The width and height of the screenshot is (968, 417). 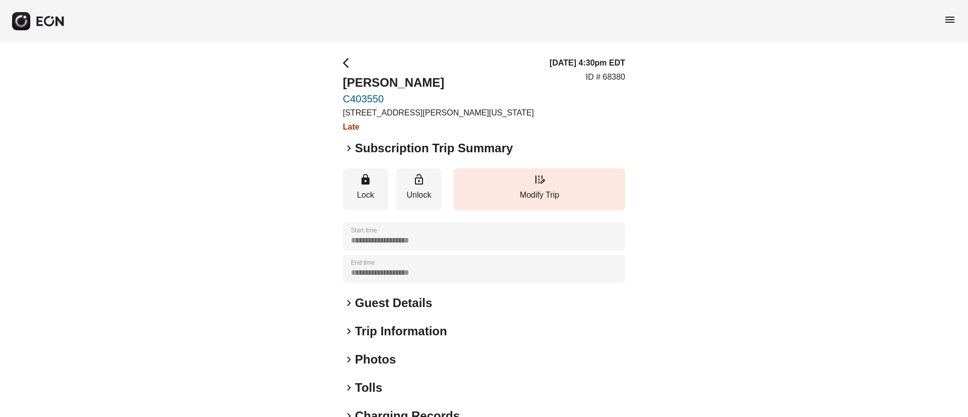 What do you see at coordinates (539, 179) in the screenshot?
I see `span: edit_road` at bounding box center [539, 179].